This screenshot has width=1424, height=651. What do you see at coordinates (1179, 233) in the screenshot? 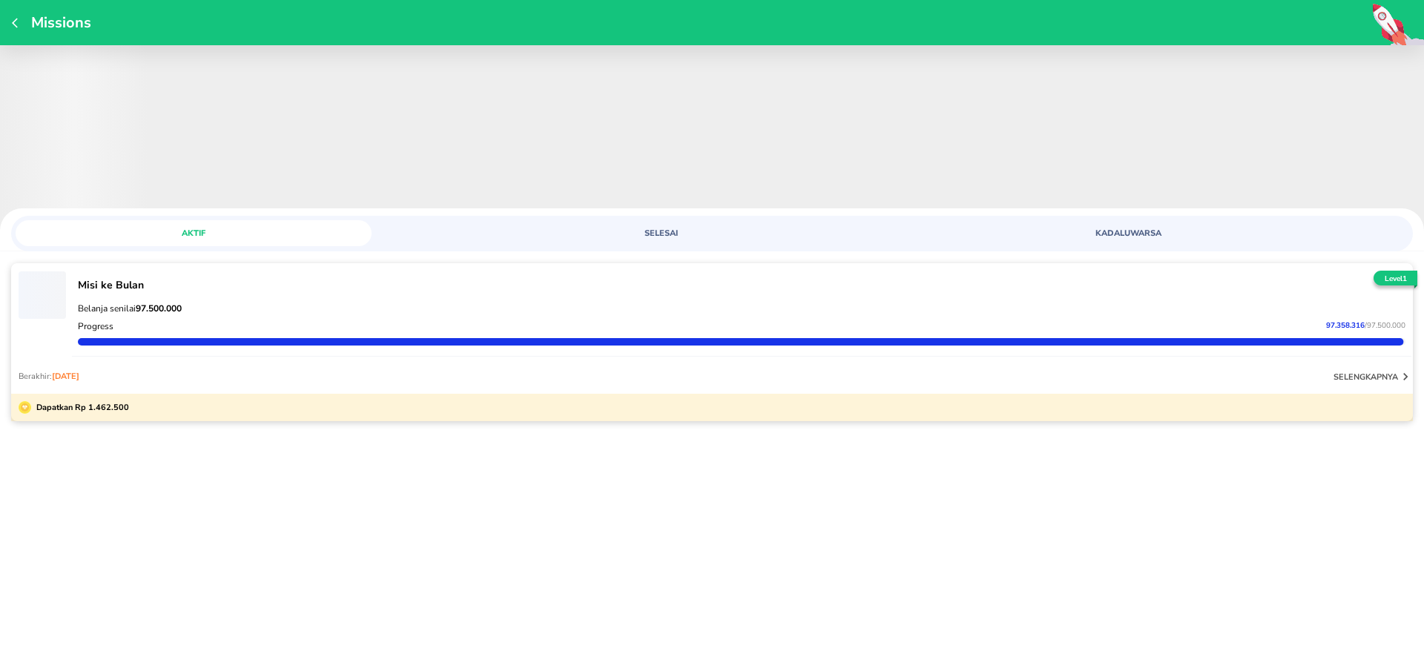
I see `a: KADALUWARSA` at bounding box center [1179, 233].